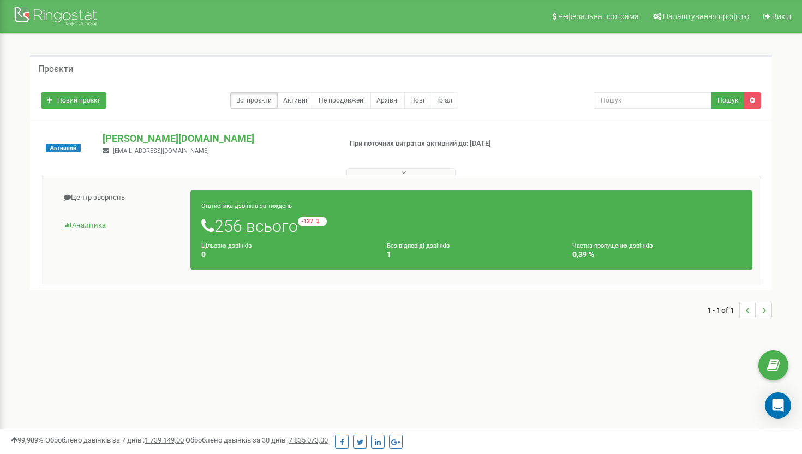  I want to click on a: Тріал, so click(444, 100).